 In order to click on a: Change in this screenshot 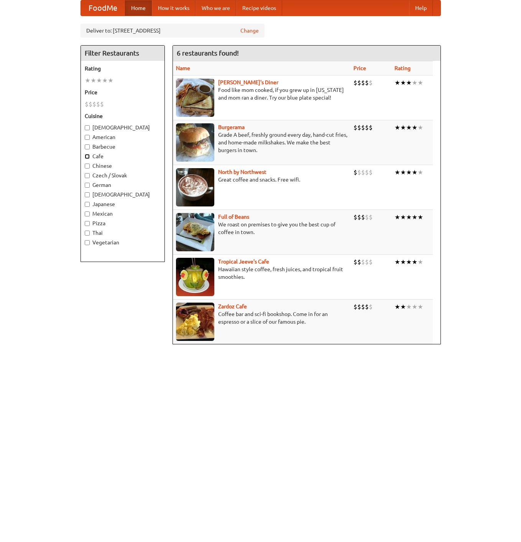, I will do `click(249, 31)`.